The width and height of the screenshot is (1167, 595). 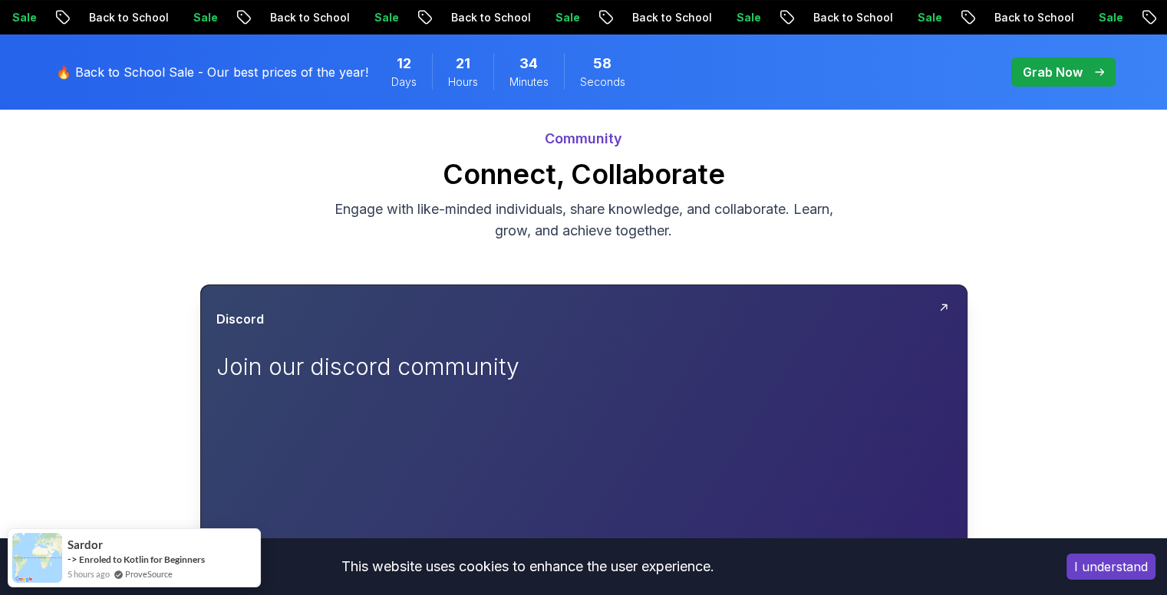 I want to click on button: Accept cookies, so click(x=1111, y=567).